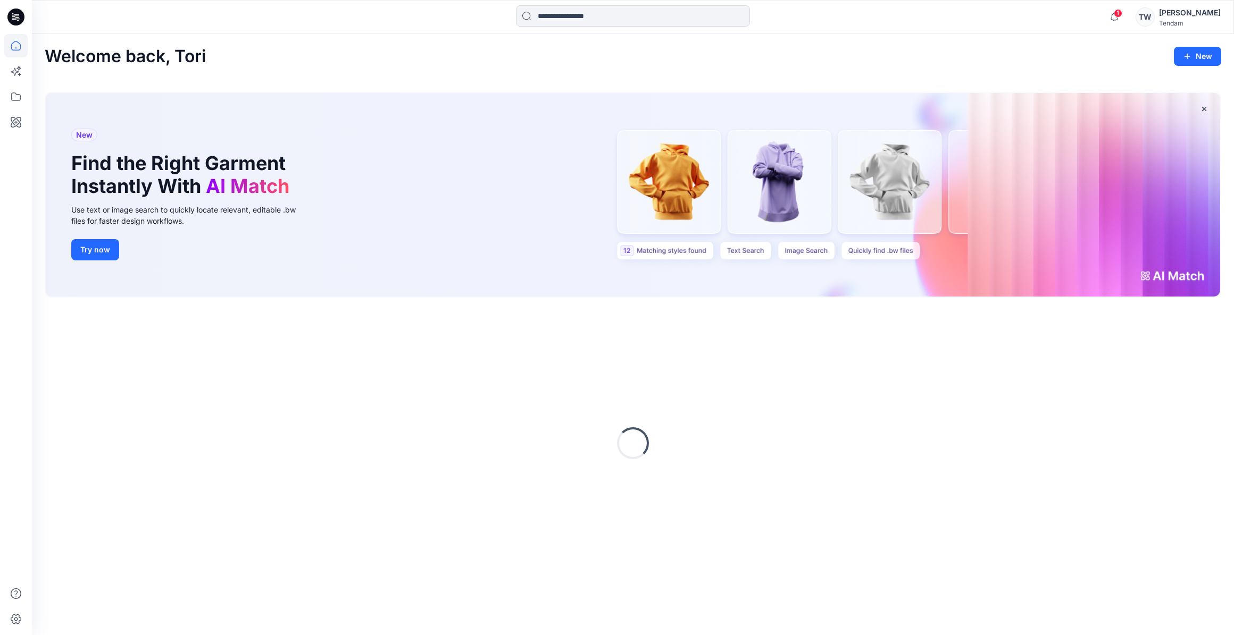 The height and width of the screenshot is (635, 1234). Describe the element at coordinates (1189, 23) in the screenshot. I see `div: Tendam` at that location.